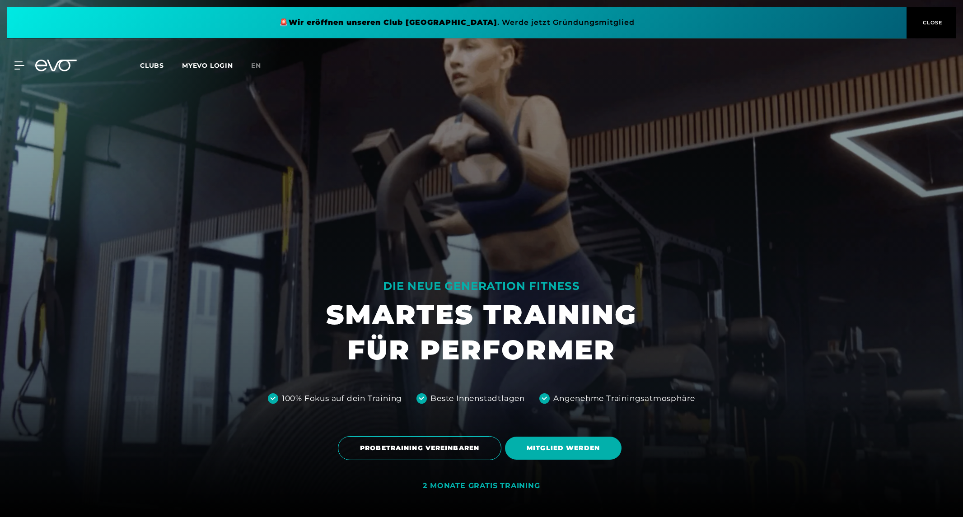 Image resolution: width=963 pixels, height=517 pixels. What do you see at coordinates (481, 486) in the screenshot?
I see `div: 2 MONATE GRATIS TRAINING` at bounding box center [481, 486].